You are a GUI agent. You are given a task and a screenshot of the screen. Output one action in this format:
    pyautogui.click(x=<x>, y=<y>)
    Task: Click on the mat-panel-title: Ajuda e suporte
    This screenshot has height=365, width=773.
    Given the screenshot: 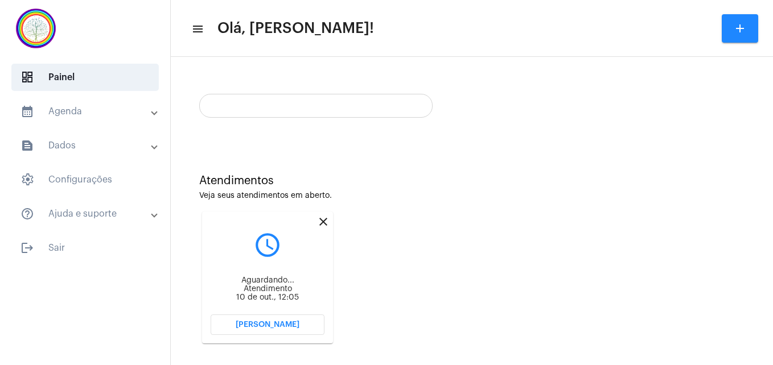 What is the action you would take?
    pyautogui.click(x=86, y=214)
    